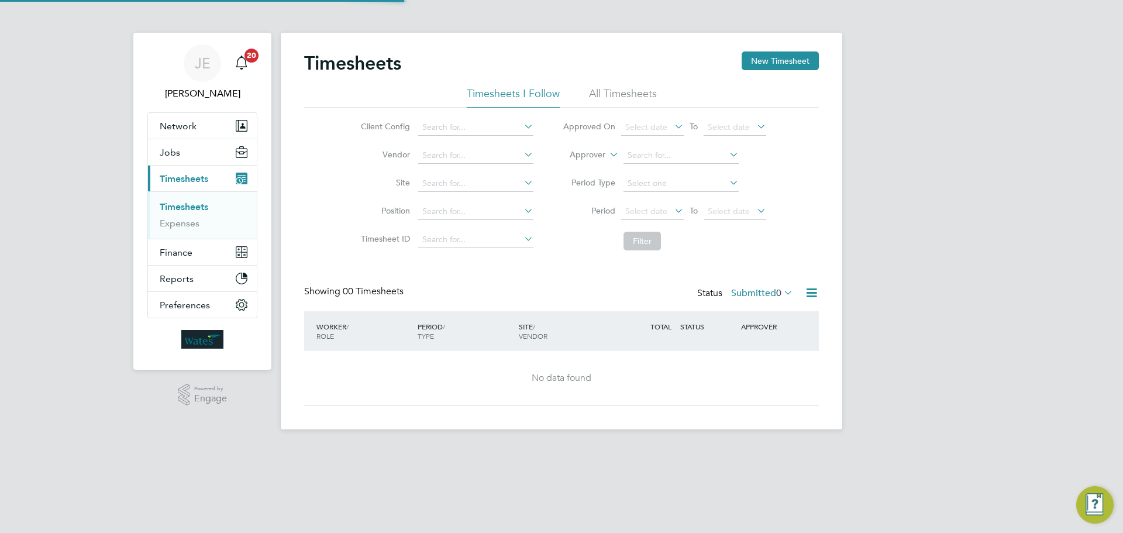 This screenshot has width=1123, height=533. What do you see at coordinates (513, 97) in the screenshot?
I see `li: Timesheets I Follow` at bounding box center [513, 97].